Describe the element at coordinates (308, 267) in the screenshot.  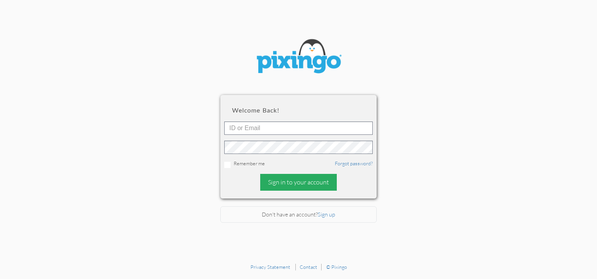
I see `a: Contact` at that location.